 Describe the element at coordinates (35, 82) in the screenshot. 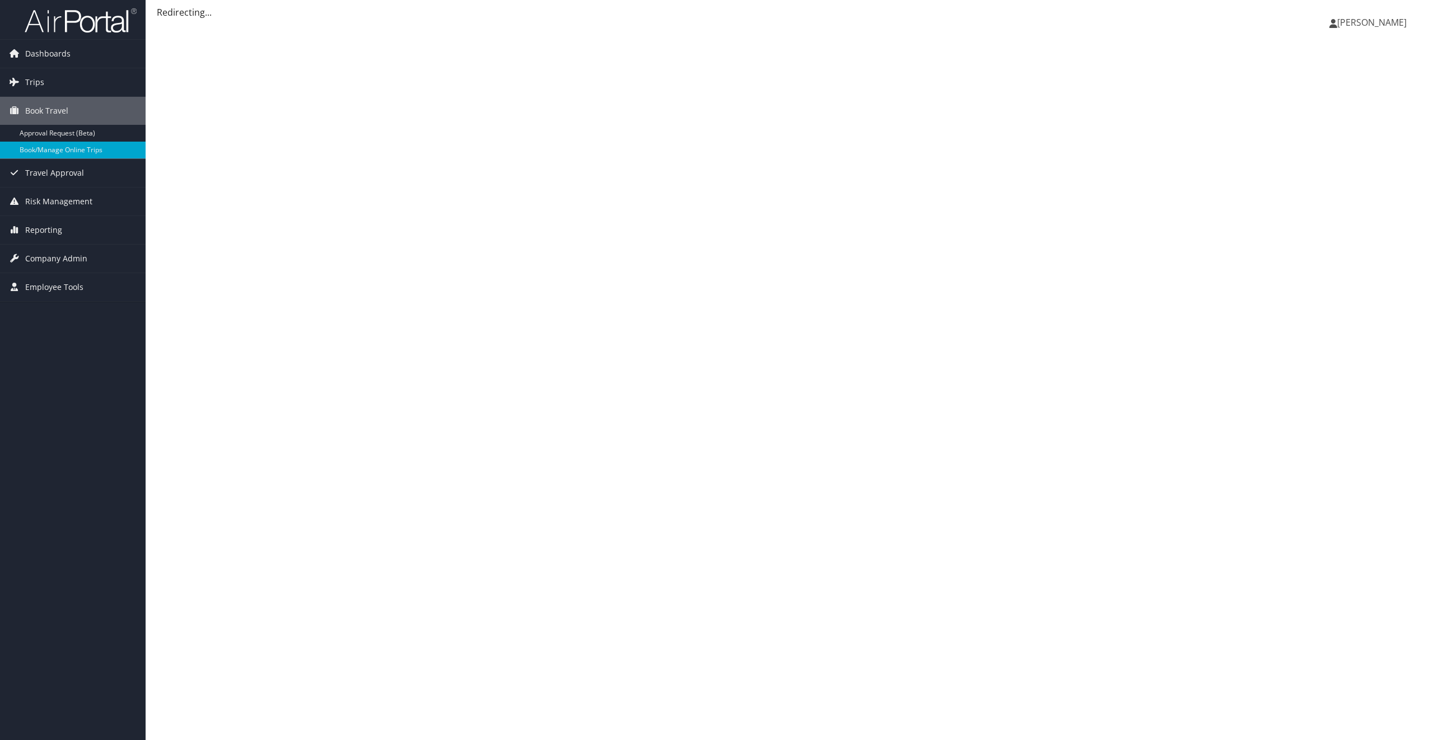

I see `span: Trips` at that location.